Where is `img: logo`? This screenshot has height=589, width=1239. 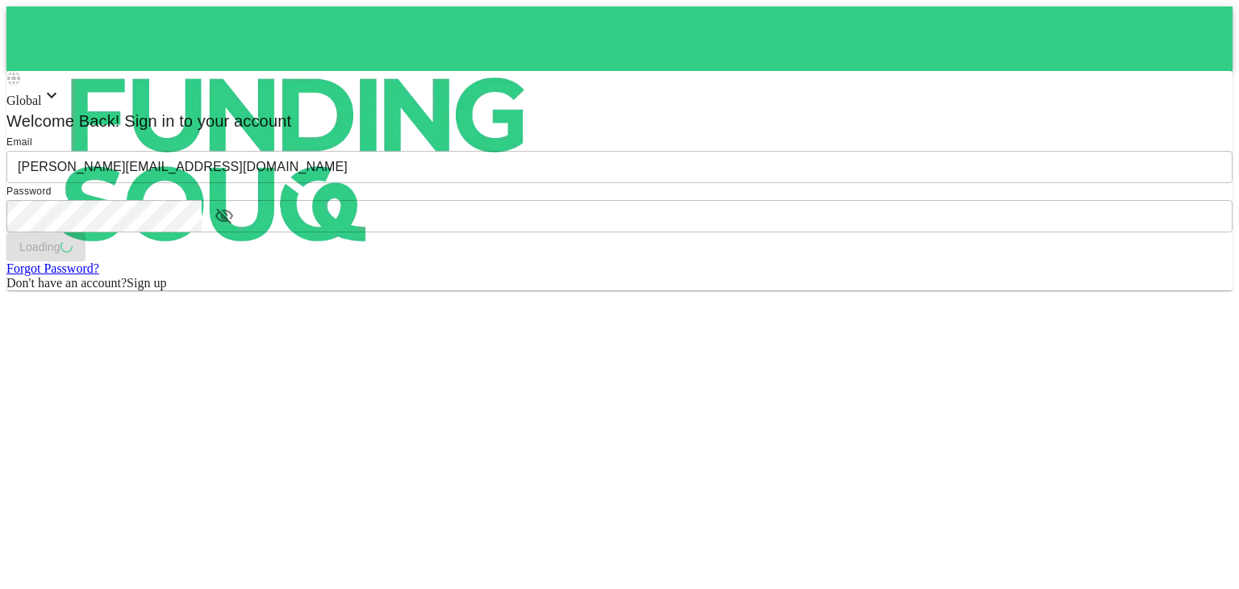
img: logo is located at coordinates (297, 160).